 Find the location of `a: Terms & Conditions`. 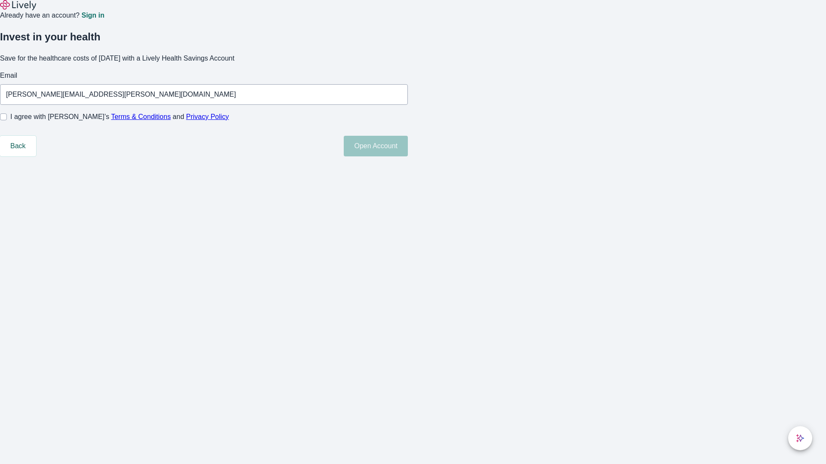

a: Terms & Conditions is located at coordinates (141, 117).